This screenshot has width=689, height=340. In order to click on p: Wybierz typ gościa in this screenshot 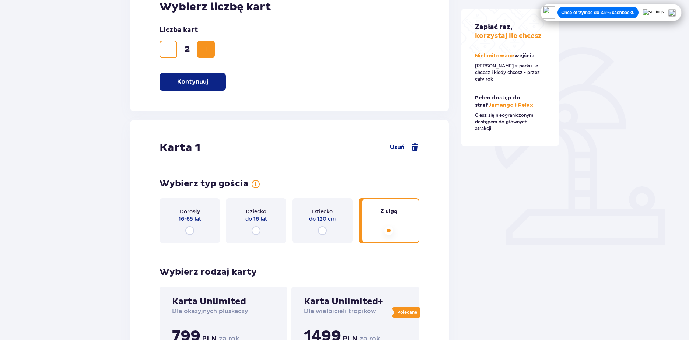, I will do `click(204, 184)`.